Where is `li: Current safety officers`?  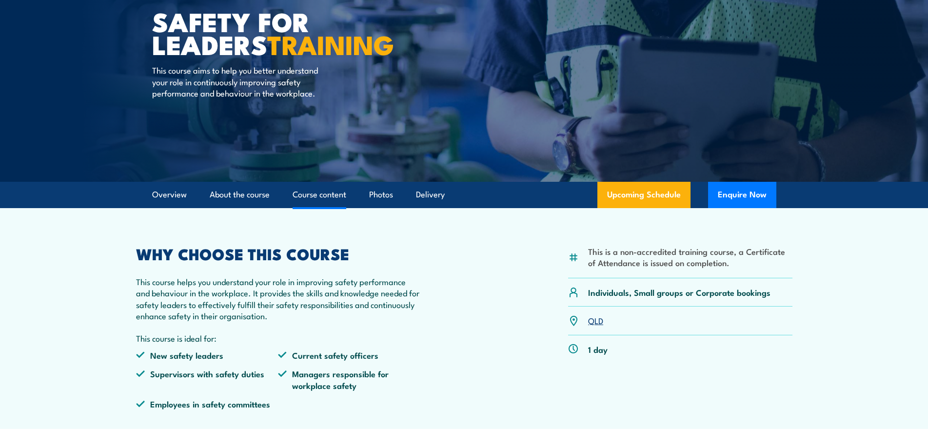 li: Current safety officers is located at coordinates (349, 355).